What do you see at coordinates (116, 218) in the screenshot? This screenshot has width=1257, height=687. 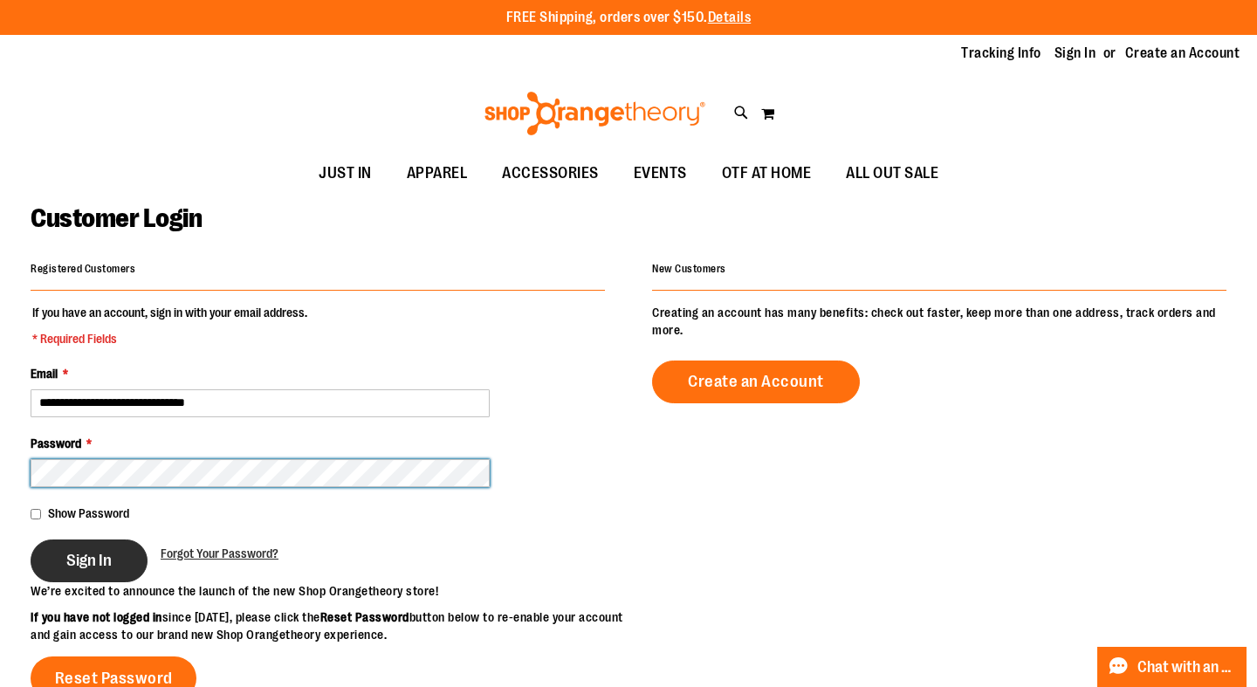 I see `span: Customer Login` at bounding box center [116, 218].